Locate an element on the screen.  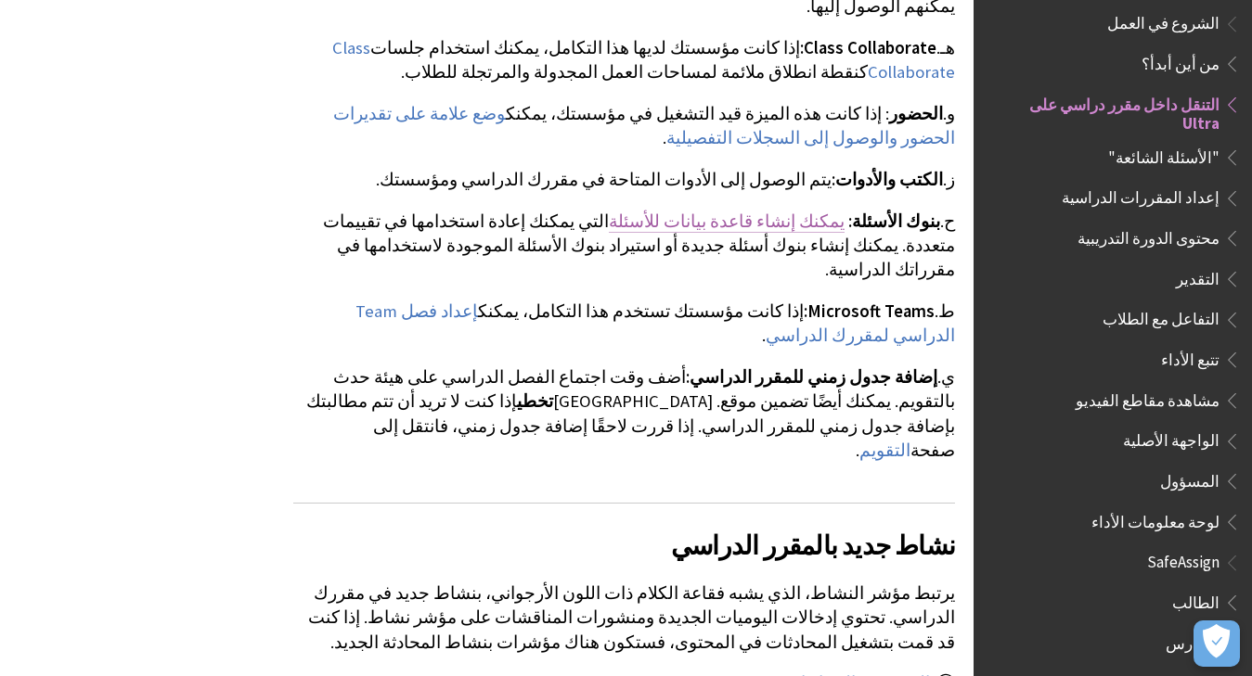
p: هـ. إذا كانت مؤسستك لديها هذا التكامل، يمكنك استخدام جلسات كنقطة انطلاق ملائمة لمساحات العمل المج... is located at coordinates (624, 60).